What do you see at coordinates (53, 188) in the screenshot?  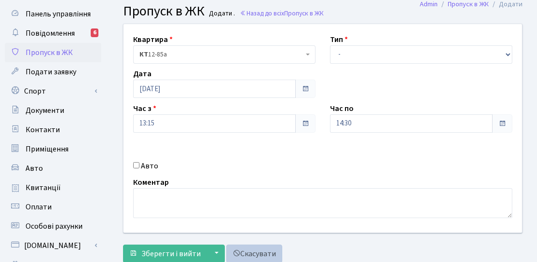 I see `a: Квитанції` at bounding box center [53, 188].